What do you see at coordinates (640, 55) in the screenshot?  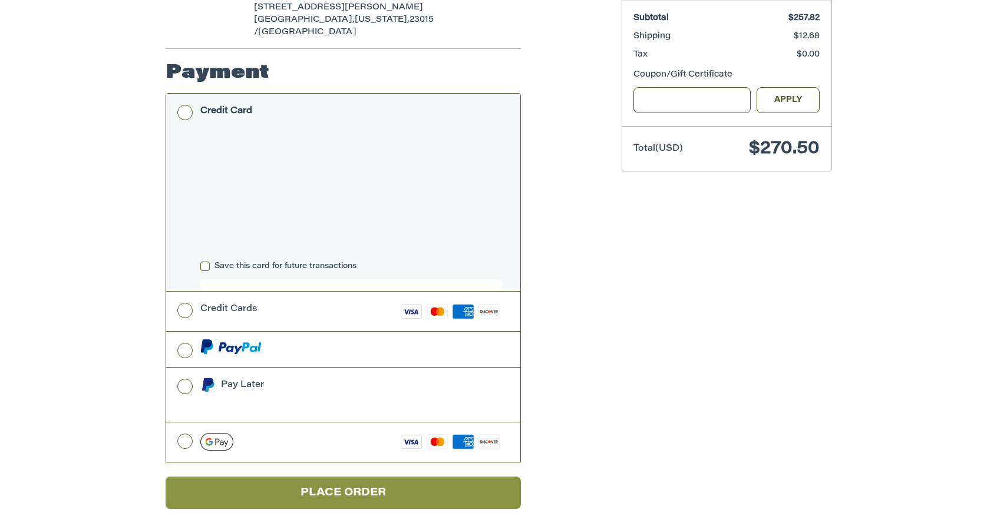 I see `span: Tax` at bounding box center [640, 55].